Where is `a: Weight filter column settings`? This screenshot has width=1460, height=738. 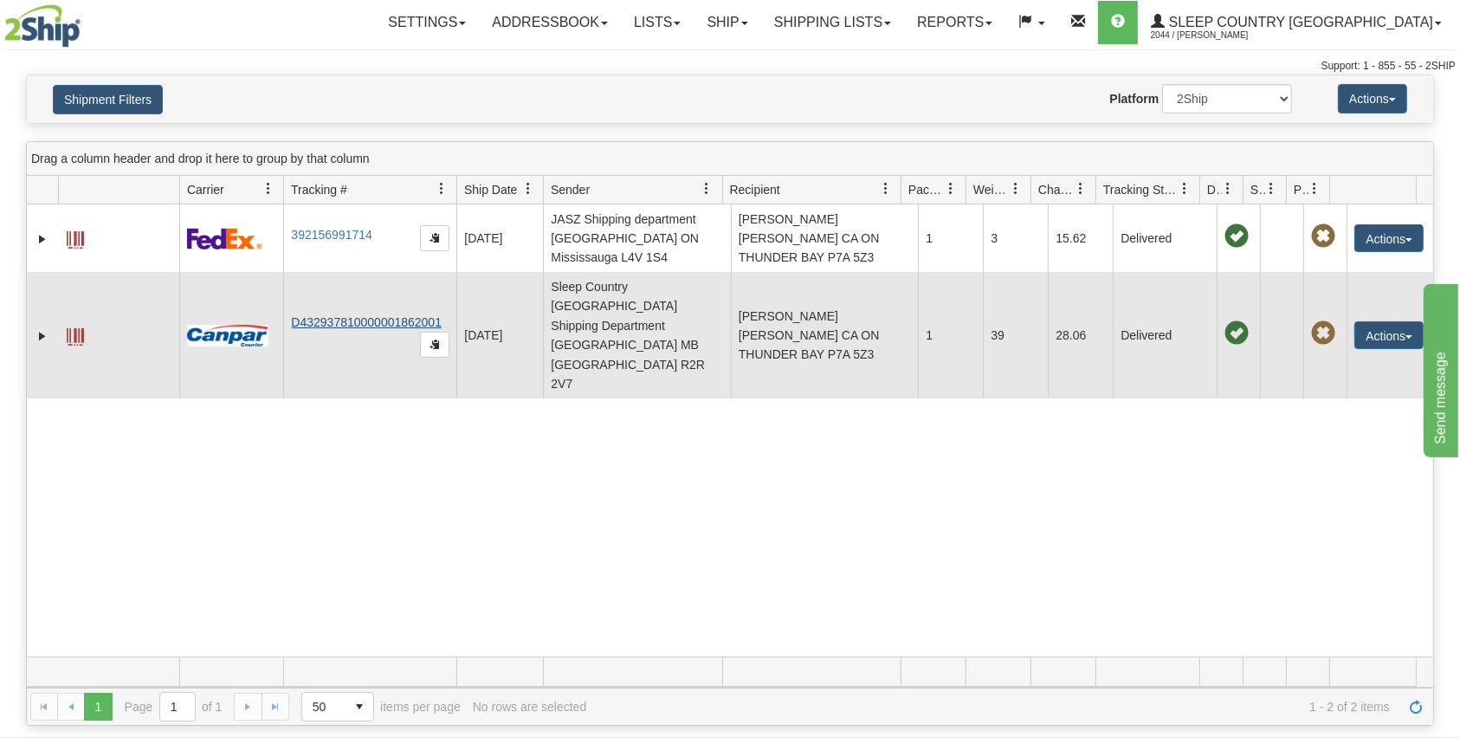 a: Weight filter column settings is located at coordinates (1016, 189).